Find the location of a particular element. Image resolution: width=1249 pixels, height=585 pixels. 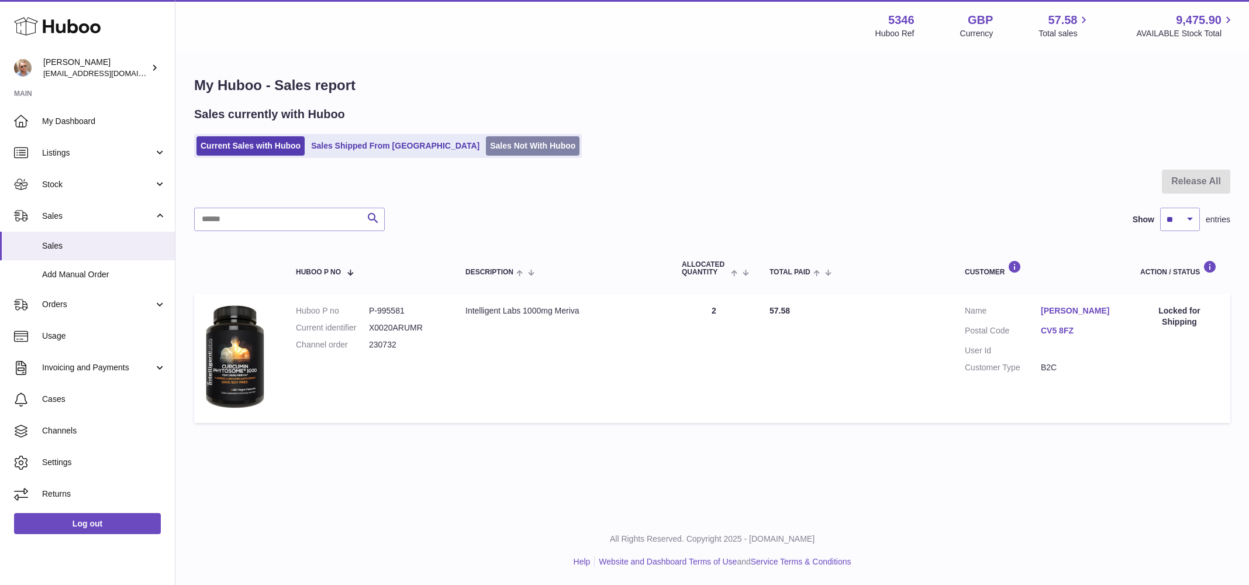

dd: 230732 is located at coordinates (405, 344).